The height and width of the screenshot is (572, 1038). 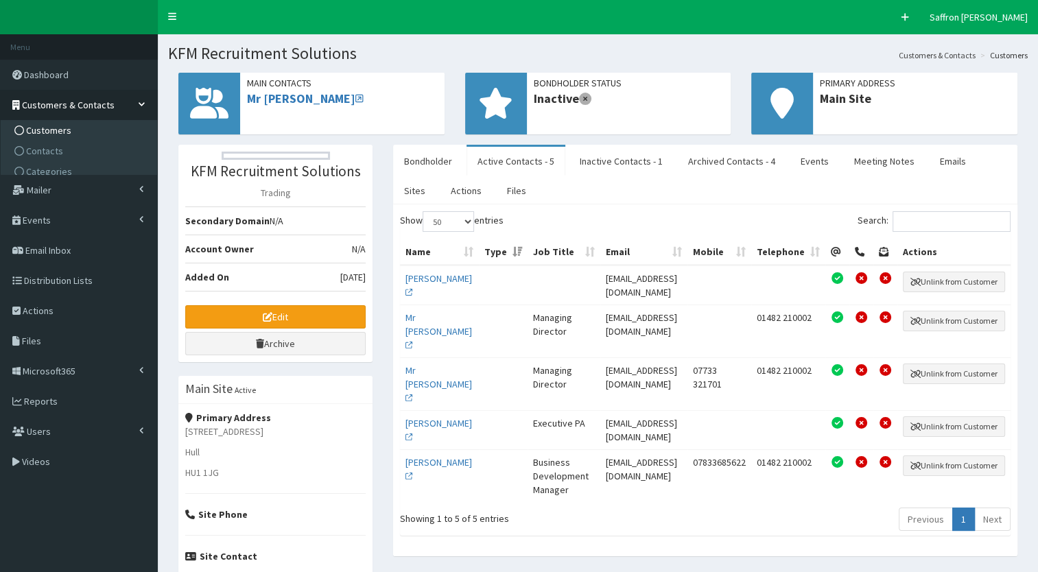 What do you see at coordinates (885, 252) in the screenshot?
I see `th: Post Permission` at bounding box center [885, 252].